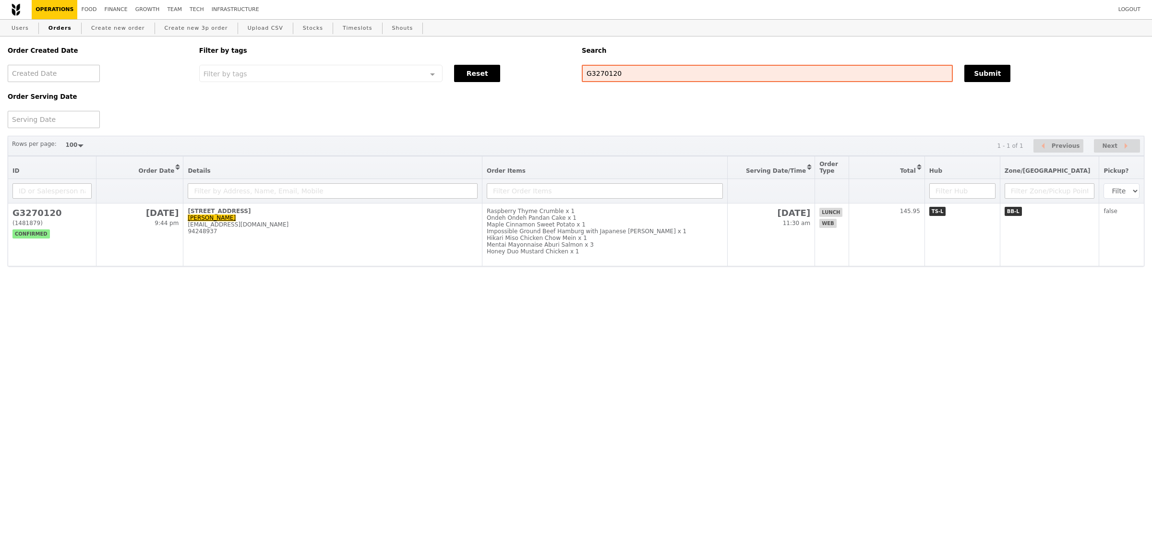 Image resolution: width=1152 pixels, height=560 pixels. What do you see at coordinates (118, 28) in the screenshot?
I see `a: Create new order` at bounding box center [118, 28].